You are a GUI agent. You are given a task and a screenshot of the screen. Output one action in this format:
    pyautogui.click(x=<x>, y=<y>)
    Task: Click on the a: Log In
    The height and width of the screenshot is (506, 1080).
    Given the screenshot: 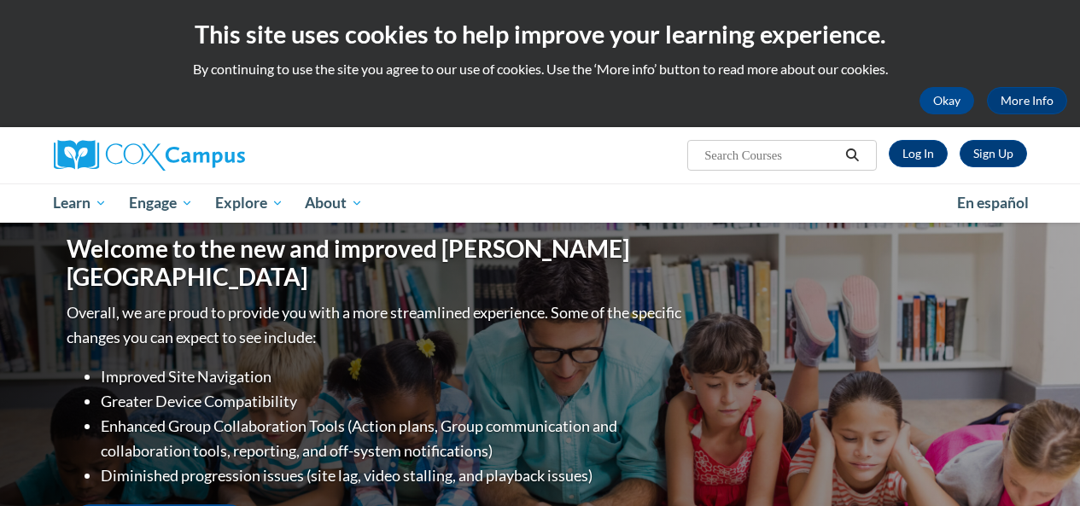 What is the action you would take?
    pyautogui.click(x=918, y=154)
    